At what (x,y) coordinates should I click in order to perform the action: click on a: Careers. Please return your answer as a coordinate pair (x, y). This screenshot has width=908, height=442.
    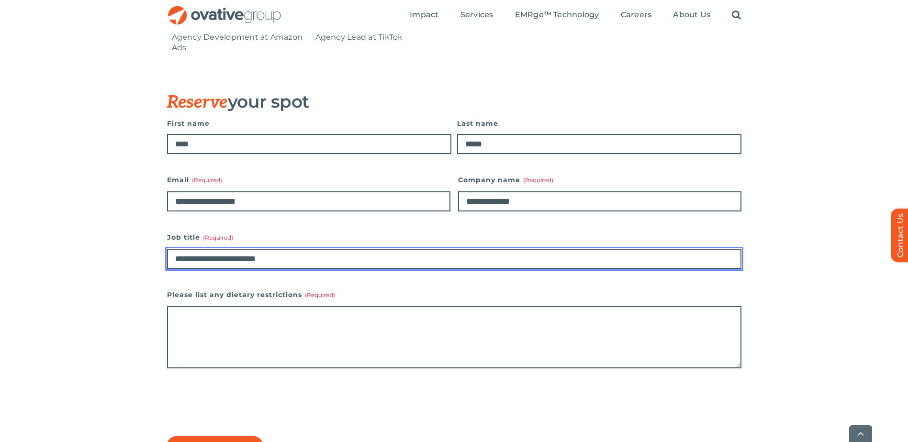
    Looking at the image, I should click on (636, 15).